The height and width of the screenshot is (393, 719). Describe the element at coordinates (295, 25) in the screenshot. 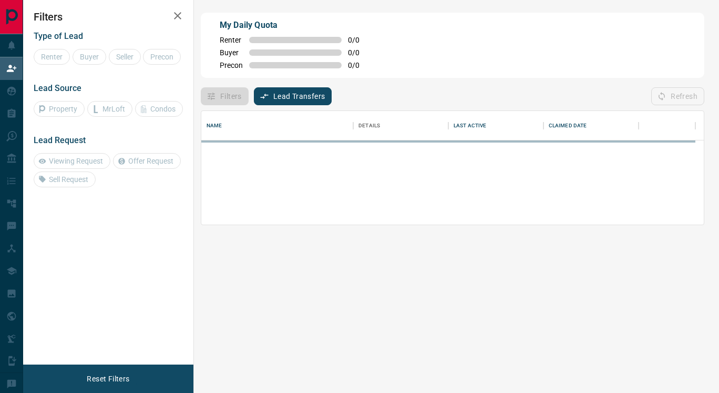

I see `p: My Daily Quota` at that location.